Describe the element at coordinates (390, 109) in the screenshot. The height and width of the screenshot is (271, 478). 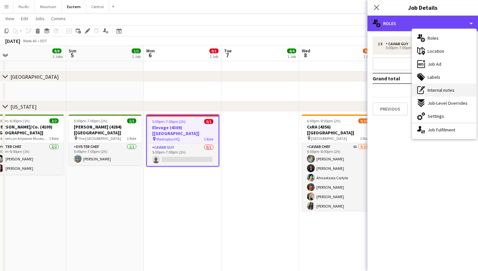
I see `button: Previous` at that location.